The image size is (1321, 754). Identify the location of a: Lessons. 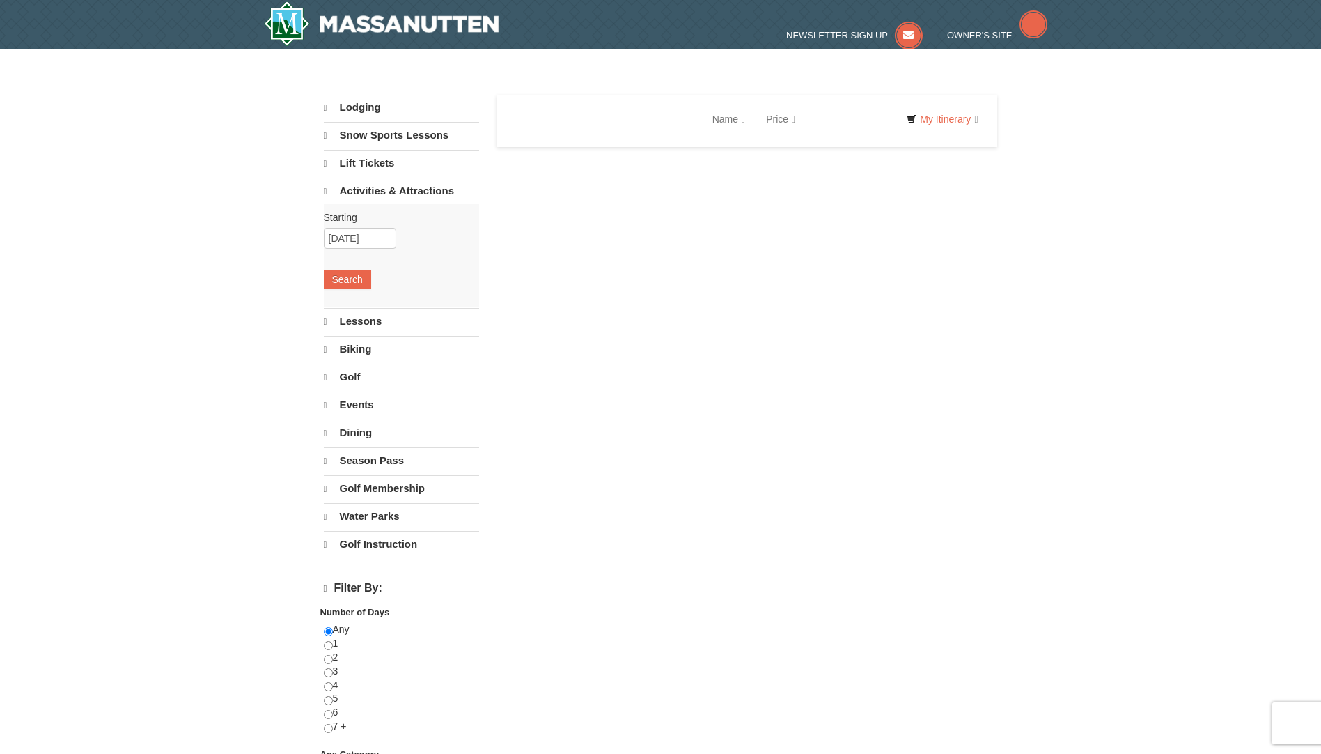
(401, 321).